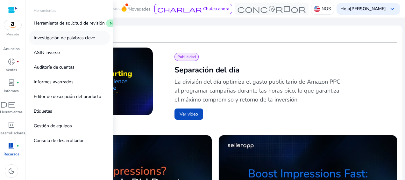 The image size is (405, 180). I want to click on p: Etiquetas, so click(43, 111).